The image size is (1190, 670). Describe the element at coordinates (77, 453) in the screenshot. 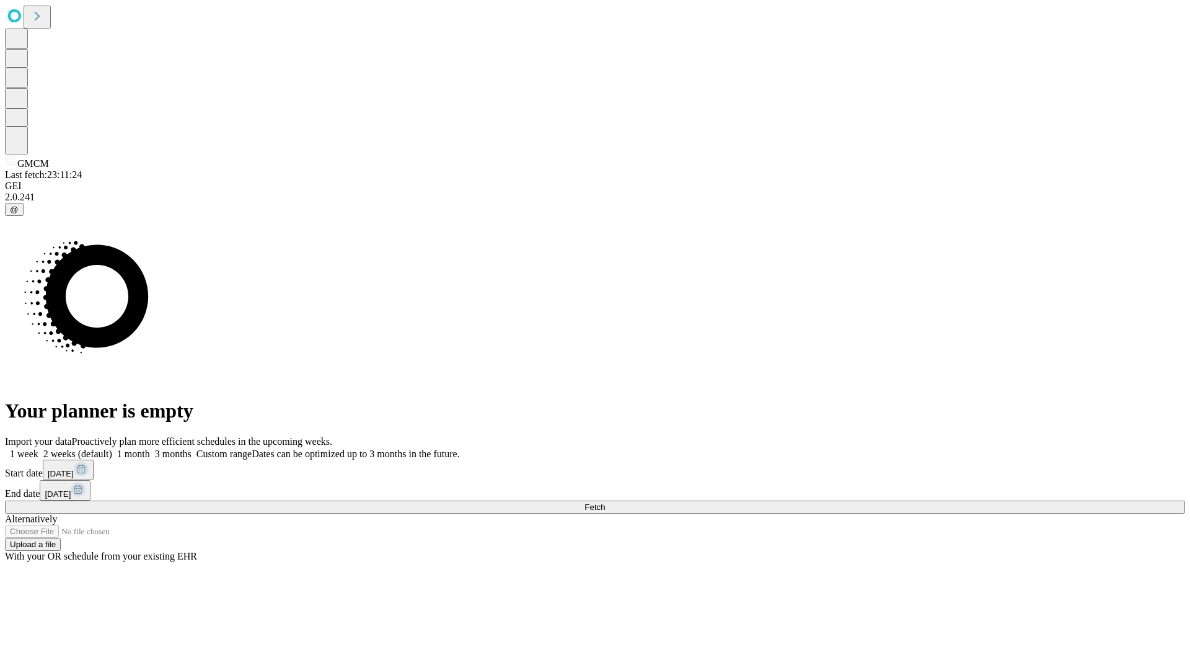

I see `span: 2 weeks (default)` at that location.